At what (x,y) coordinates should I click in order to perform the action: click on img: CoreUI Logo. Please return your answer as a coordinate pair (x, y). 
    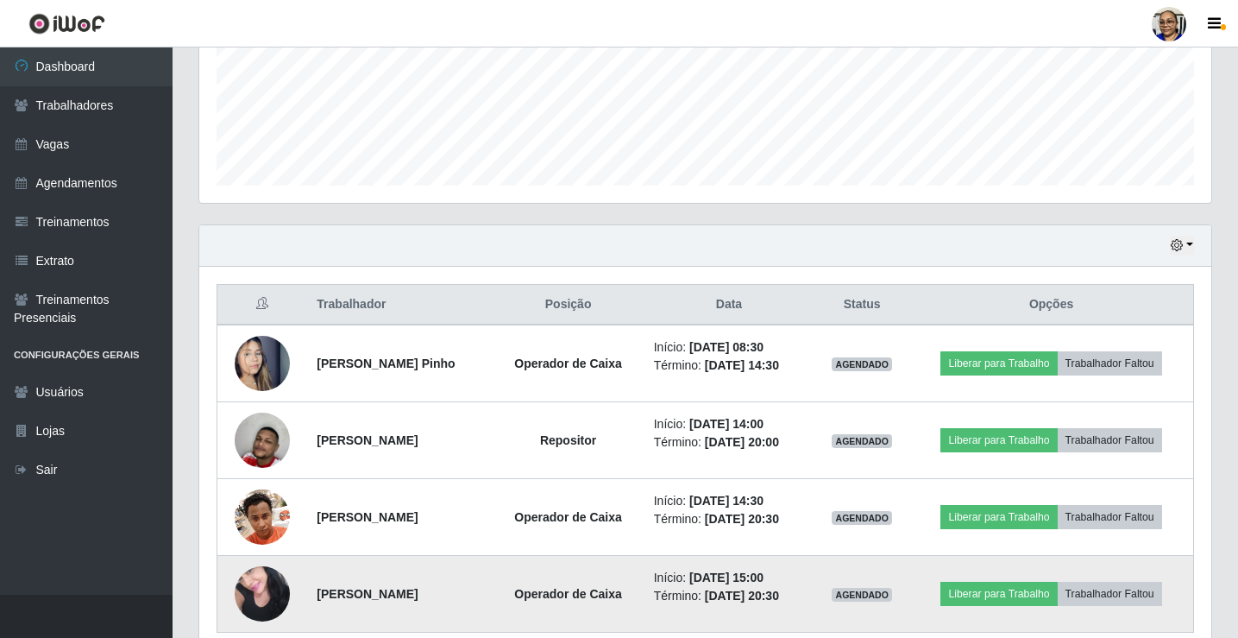
    Looking at the image, I should click on (66, 23).